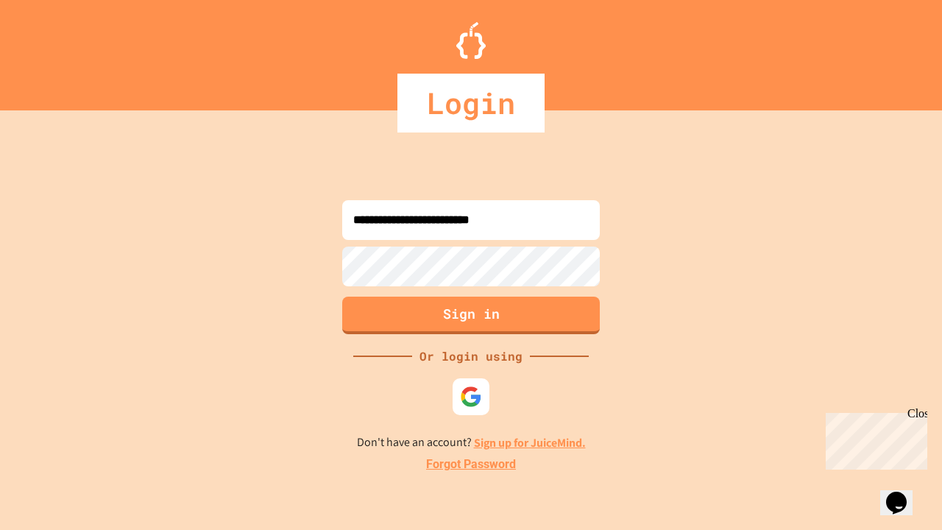 The width and height of the screenshot is (942, 530). What do you see at coordinates (471, 356) in the screenshot?
I see `div: Or login using` at bounding box center [471, 356].